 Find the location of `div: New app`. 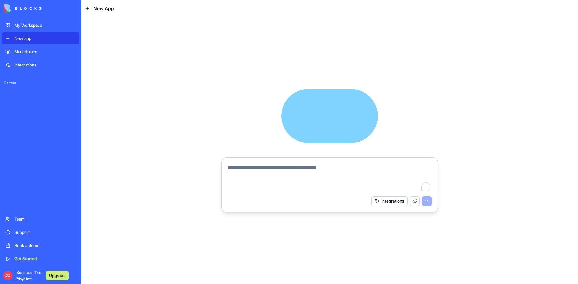

div: New app is located at coordinates (45, 39).